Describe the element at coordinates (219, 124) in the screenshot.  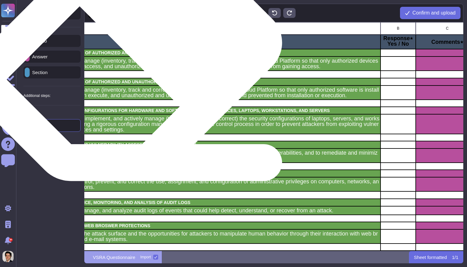
I see `p: Establish, implement, and actively manage (track, report on, and correct) the security configurat...` at that location.